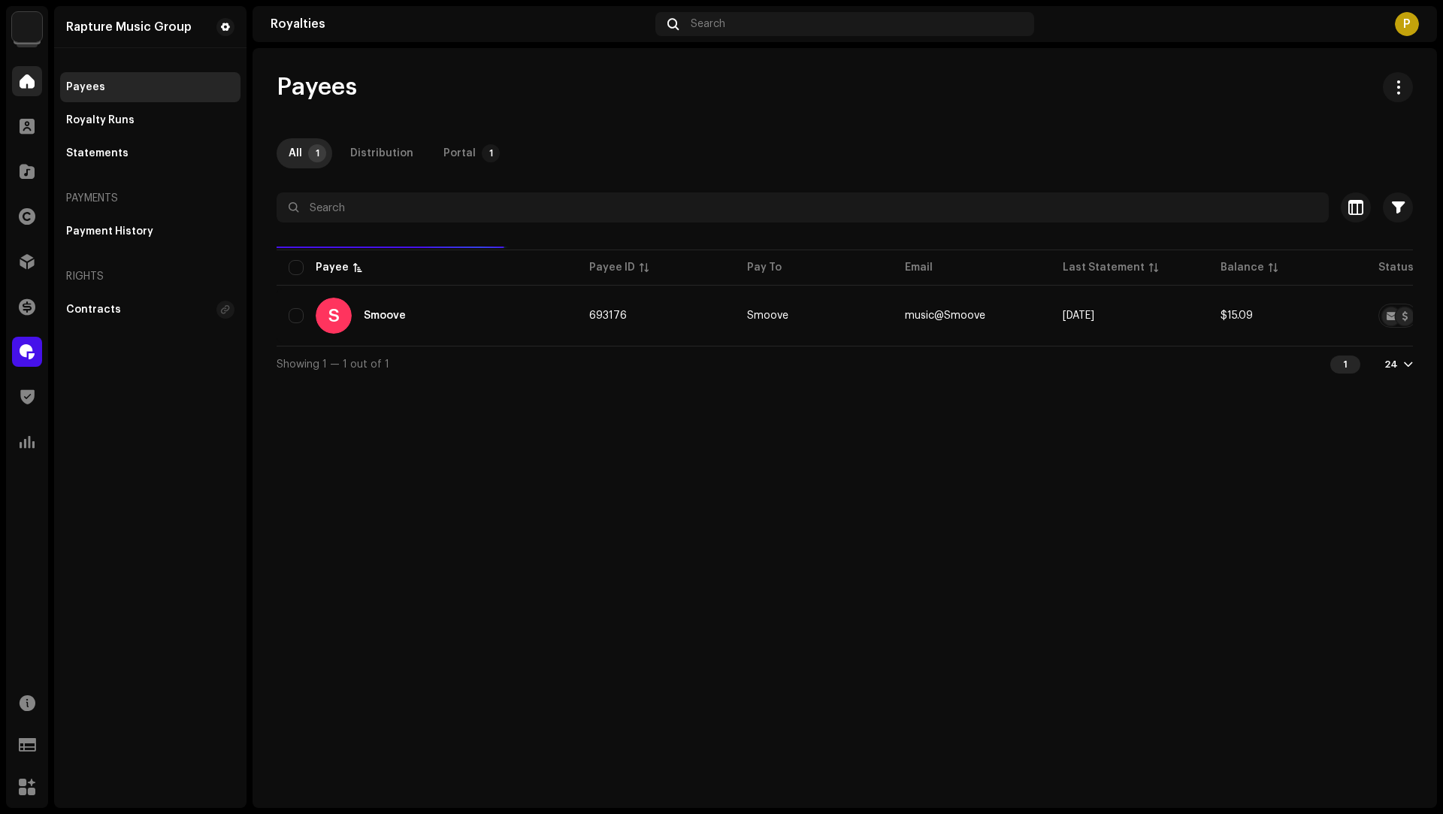 This screenshot has width=1443, height=814. I want to click on div: Smoove, so click(385, 316).